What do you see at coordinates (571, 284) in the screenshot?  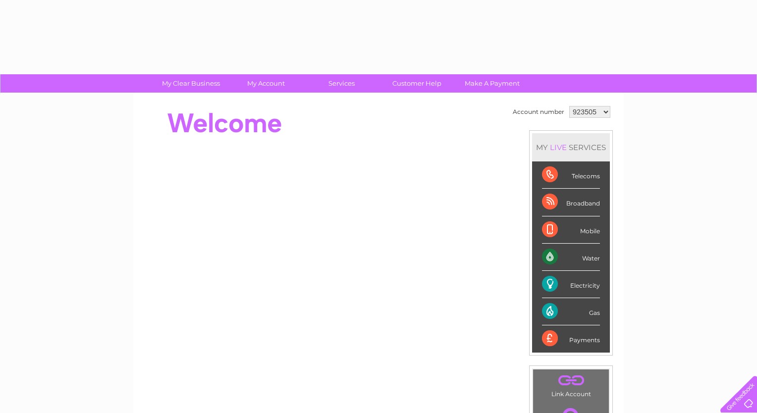 I see `div: Electricity` at bounding box center [571, 284].